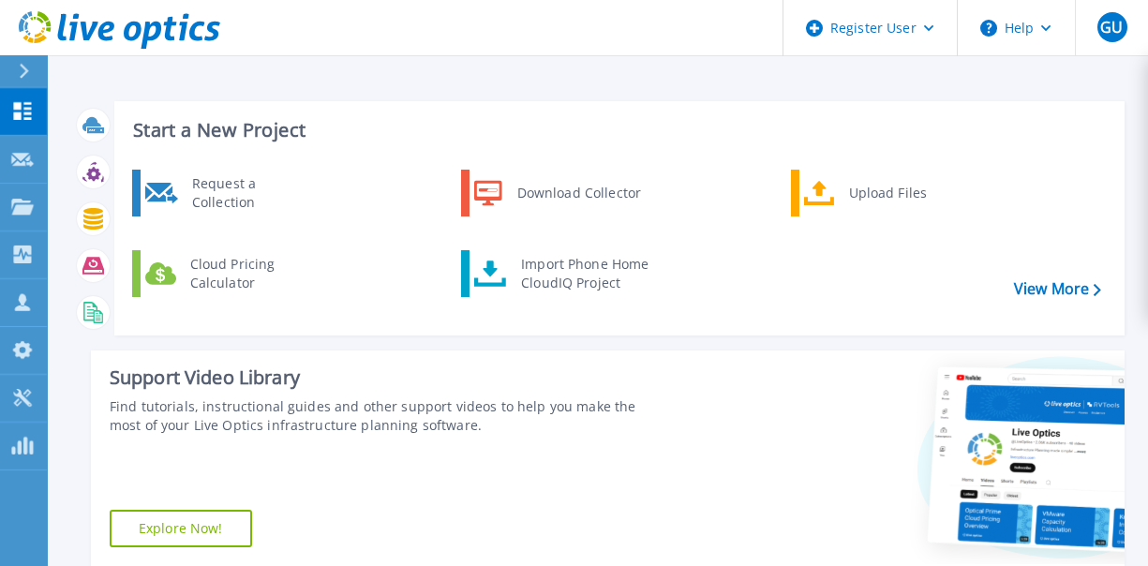 This screenshot has height=566, width=1148. Describe the element at coordinates (886, 193) in the screenshot. I see `a: Upload Files` at that location.